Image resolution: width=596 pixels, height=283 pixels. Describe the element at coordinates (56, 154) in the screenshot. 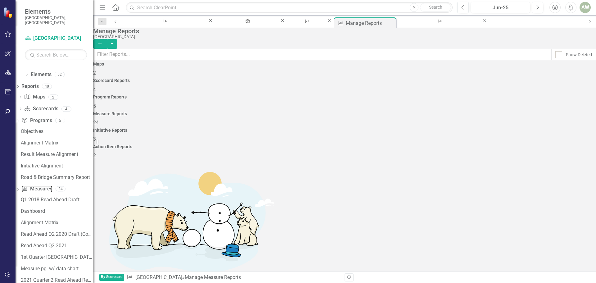

I see `a: Result Measure Alignment` at that location.